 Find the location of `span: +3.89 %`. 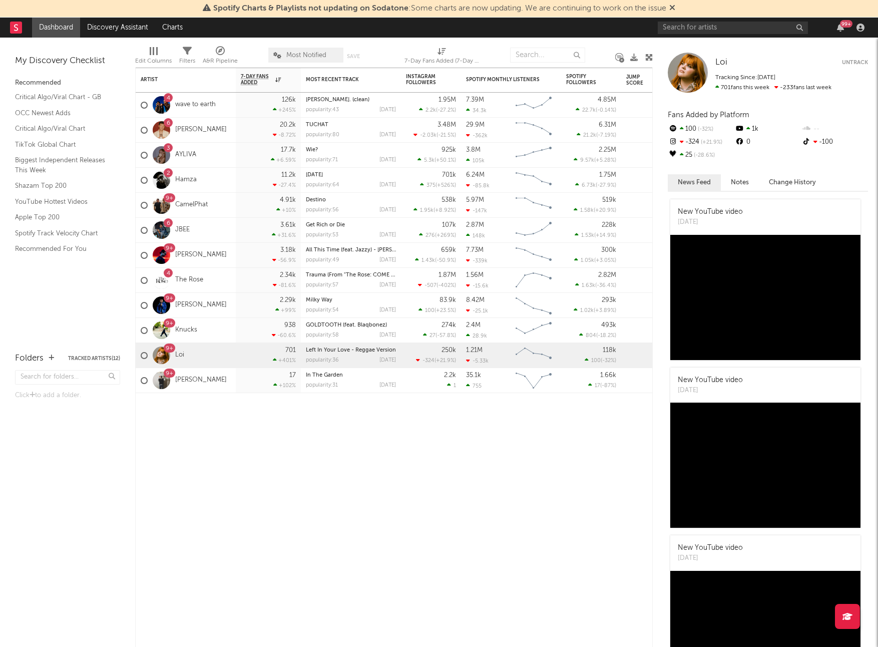

span: +3.89 % is located at coordinates (605, 310).